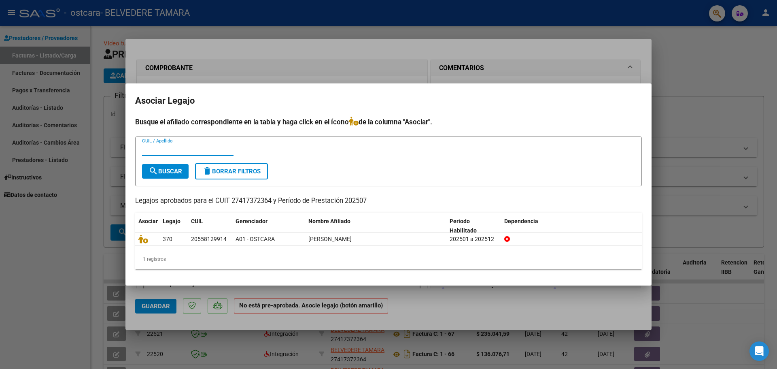 Image resolution: width=777 pixels, height=369 pixels. I want to click on span: Asociar, so click(148, 221).